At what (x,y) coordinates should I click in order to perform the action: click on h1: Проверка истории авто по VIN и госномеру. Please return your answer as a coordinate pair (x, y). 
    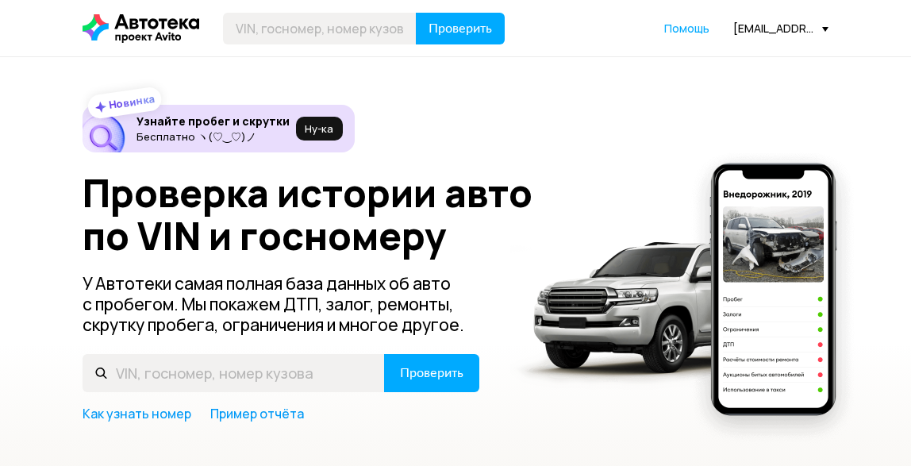
    Looking at the image, I should click on (319, 214).